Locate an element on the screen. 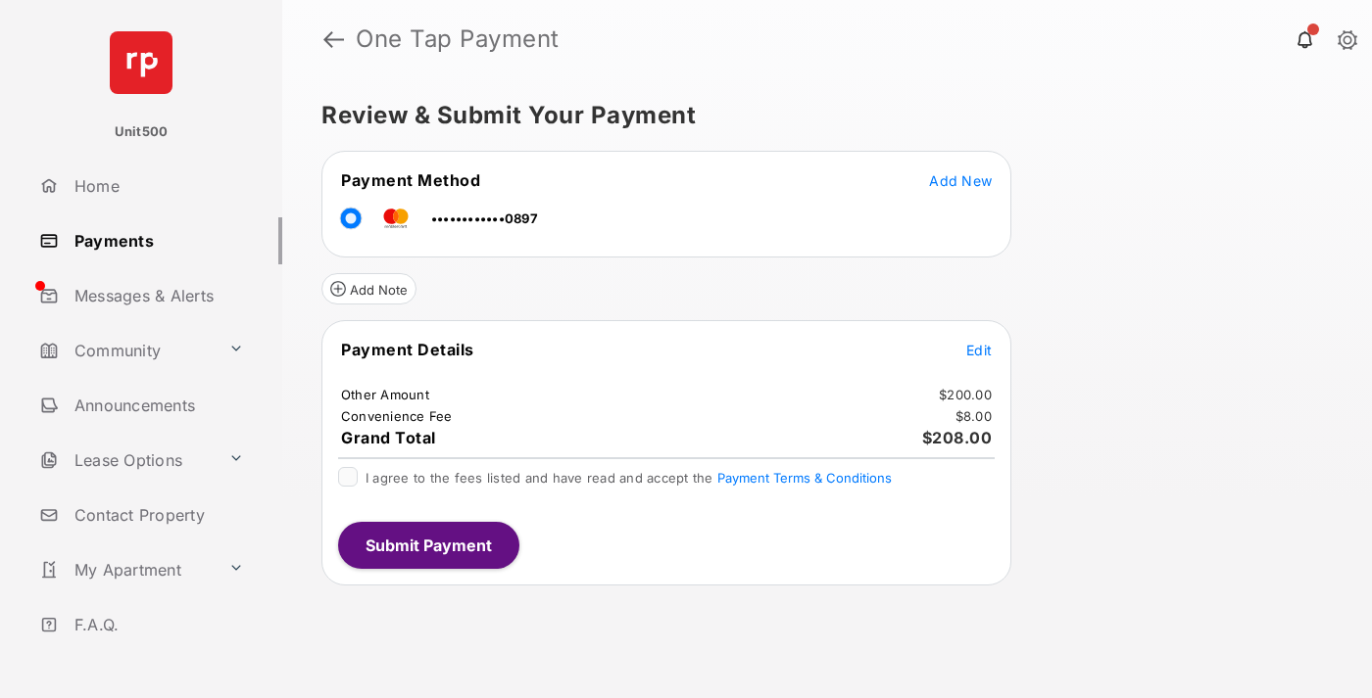 The image size is (1372, 698). td: Other Amount is located at coordinates (385, 395).